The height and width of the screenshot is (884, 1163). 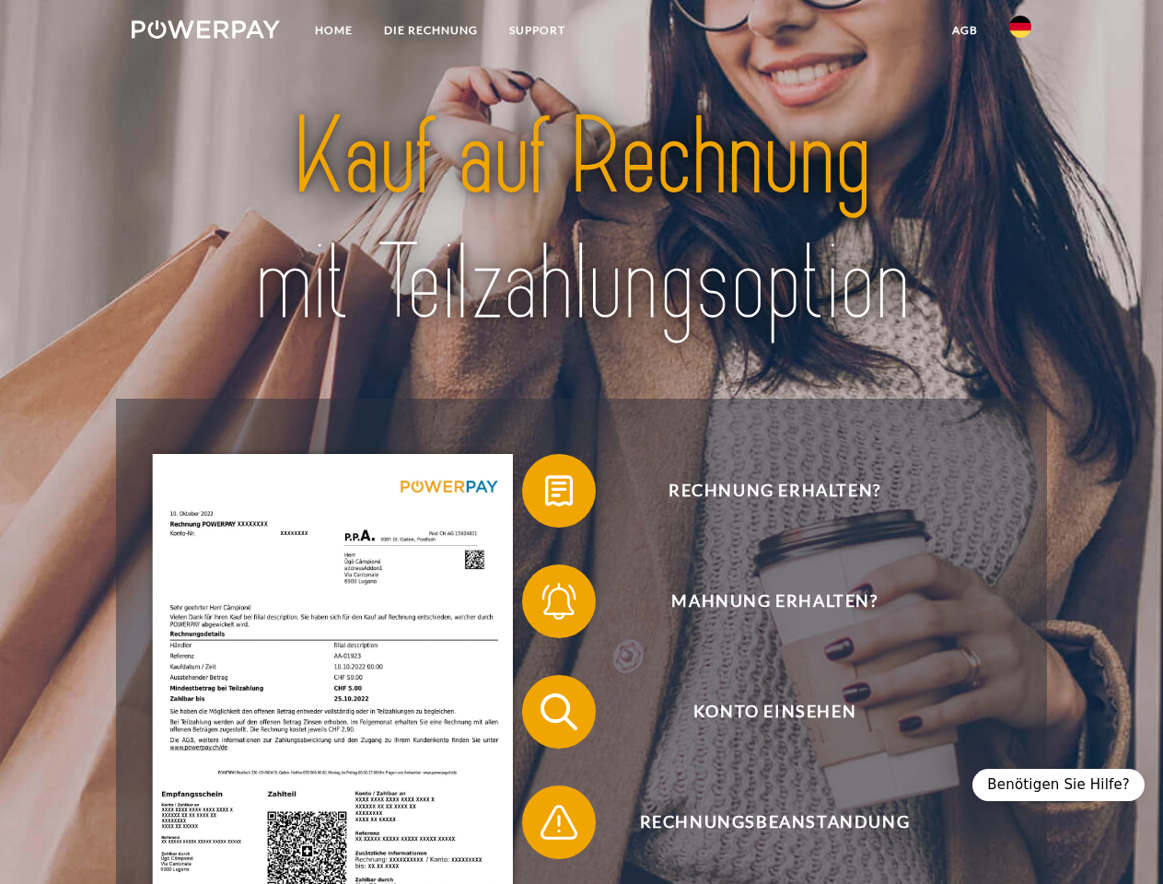 What do you see at coordinates (762, 712) in the screenshot?
I see `a: Konto einsehen` at bounding box center [762, 712].